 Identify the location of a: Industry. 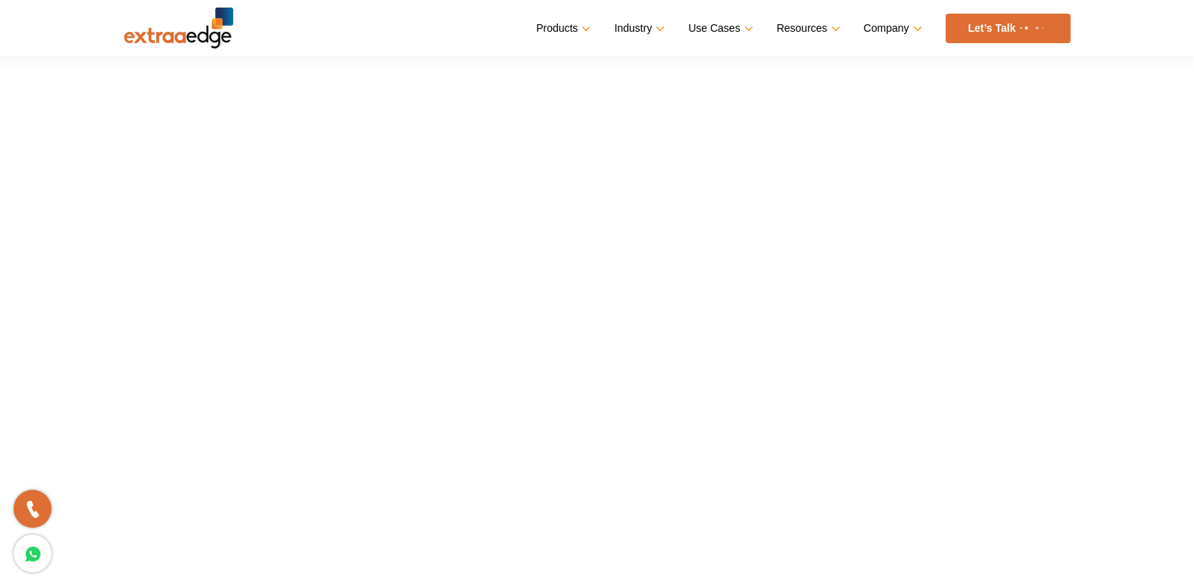
(638, 28).